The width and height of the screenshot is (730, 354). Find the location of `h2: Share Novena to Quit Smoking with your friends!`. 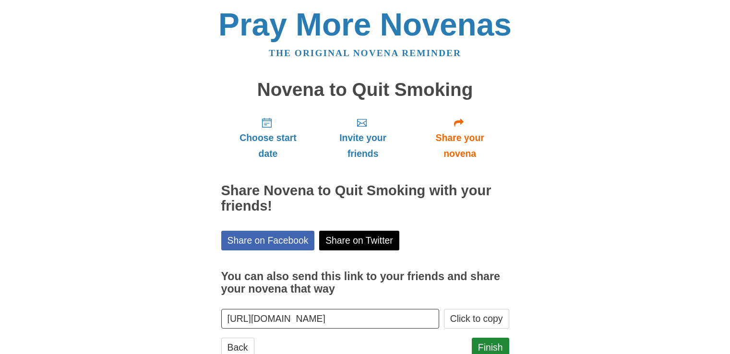

h2: Share Novena to Quit Smoking with your friends! is located at coordinates (365, 199).